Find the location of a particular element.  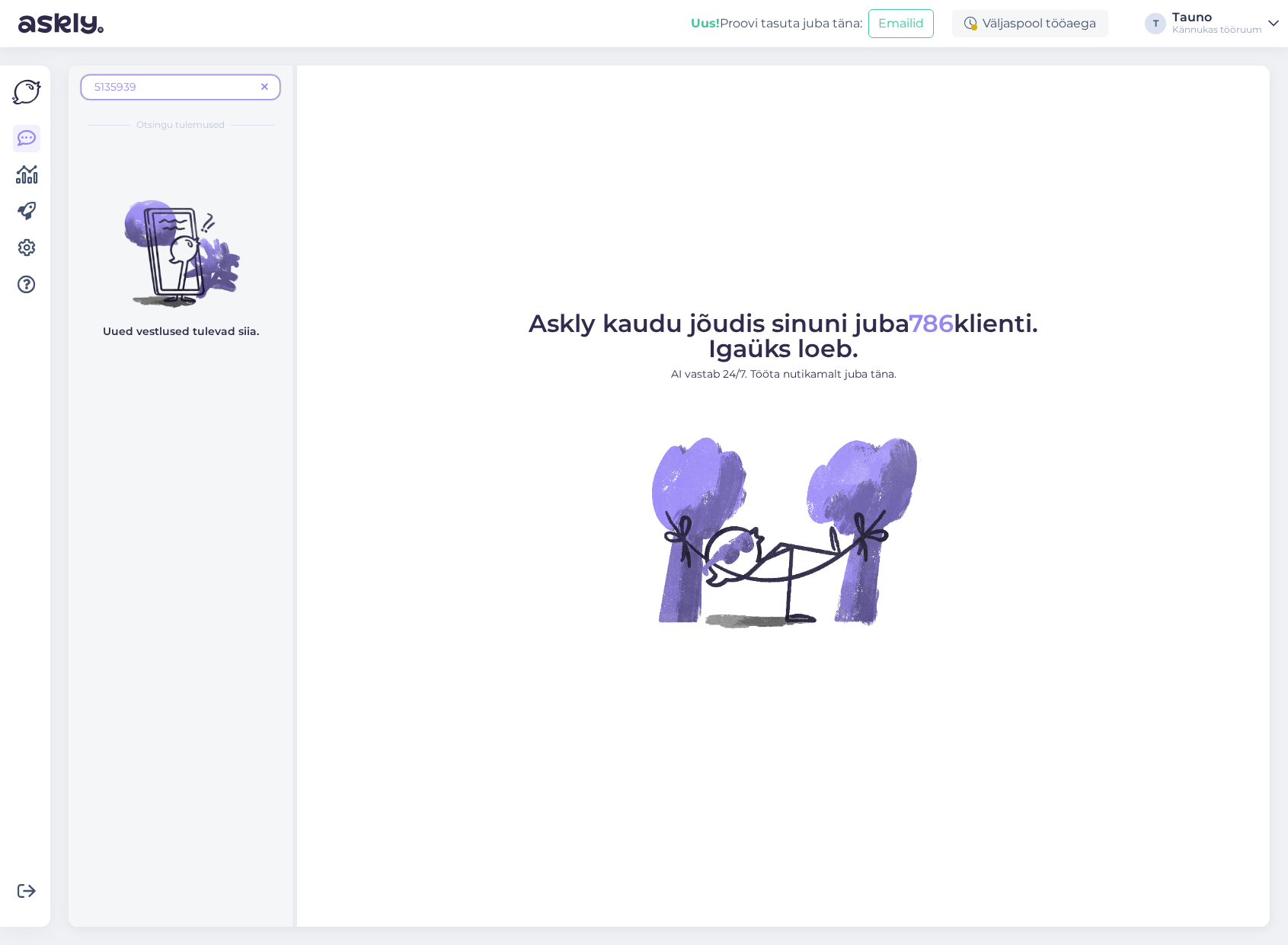

button: Emailid is located at coordinates (901, 24).